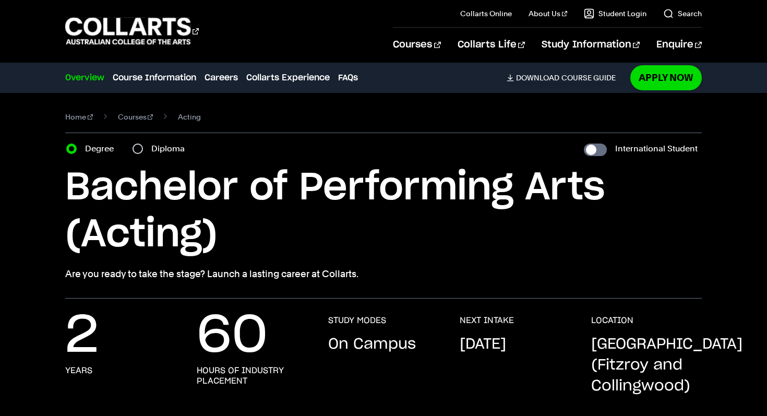  Describe the element at coordinates (132, 31) in the screenshot. I see `div: Go to homepage` at that location.